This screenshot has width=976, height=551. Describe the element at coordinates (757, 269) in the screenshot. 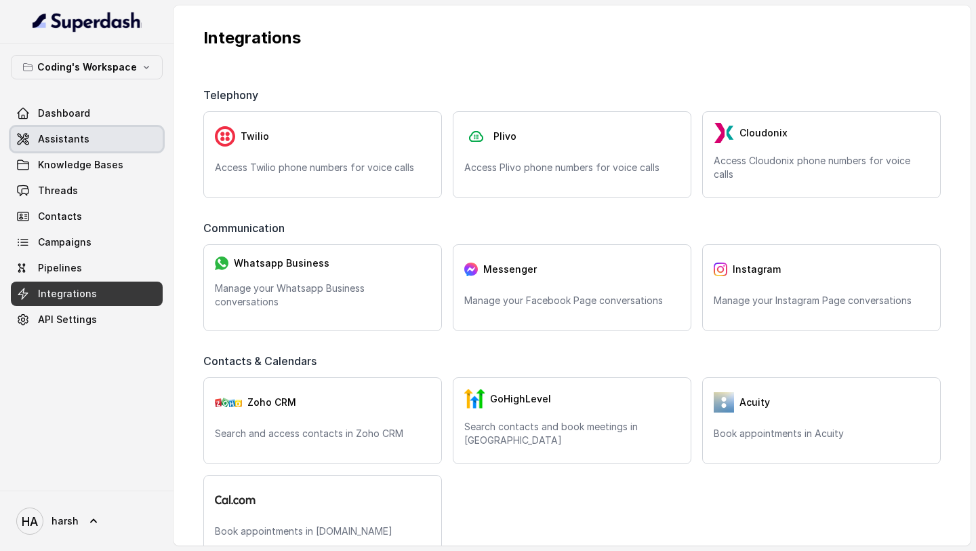

I see `span: Instagram` at that location.